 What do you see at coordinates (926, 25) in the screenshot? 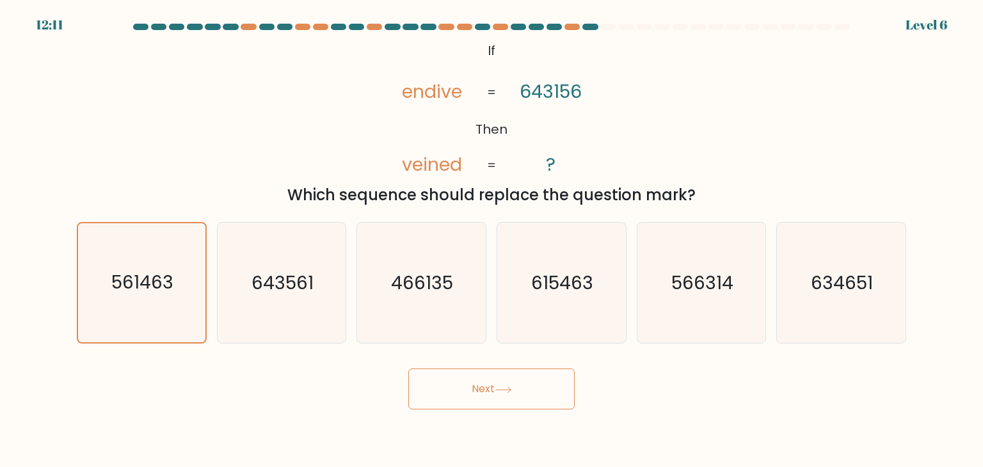
I see `div: Level 6` at bounding box center [926, 25].